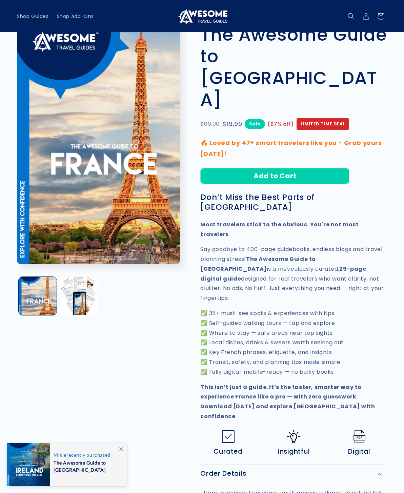 The image size is (404, 493). Describe the element at coordinates (287, 401) in the screenshot. I see `strong: This isn’t just a guide. It’s the faster, smarter way to experience France like a pro — with zero...` at that location.